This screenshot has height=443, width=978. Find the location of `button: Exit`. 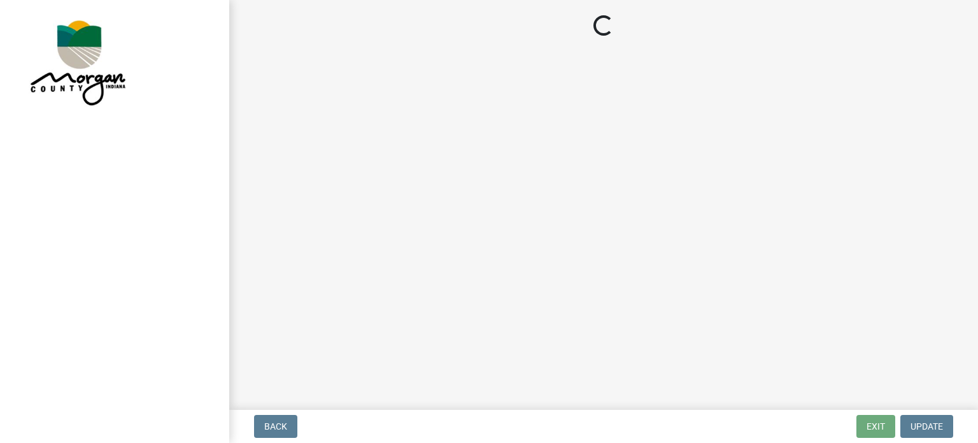

button: Exit is located at coordinates (876, 426).